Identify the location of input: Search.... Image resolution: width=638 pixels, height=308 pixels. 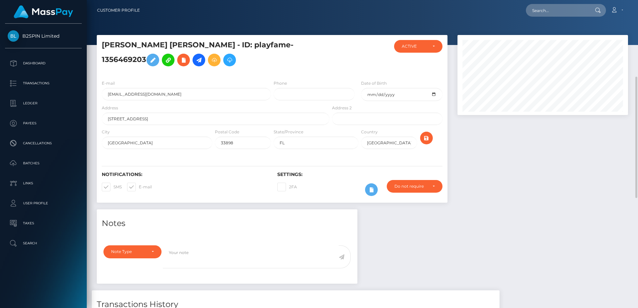
(557, 10).